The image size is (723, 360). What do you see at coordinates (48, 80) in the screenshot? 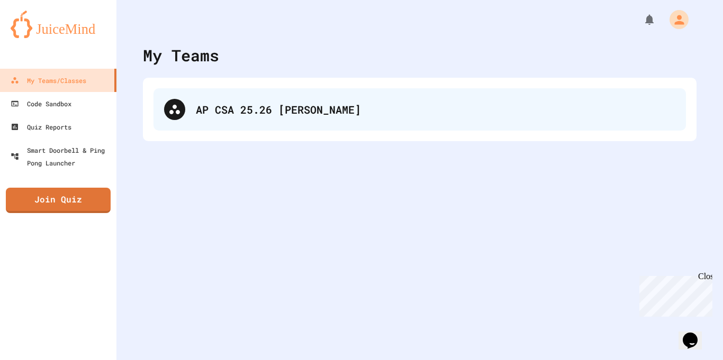
I see `div: My Teams/Classes` at bounding box center [48, 80].